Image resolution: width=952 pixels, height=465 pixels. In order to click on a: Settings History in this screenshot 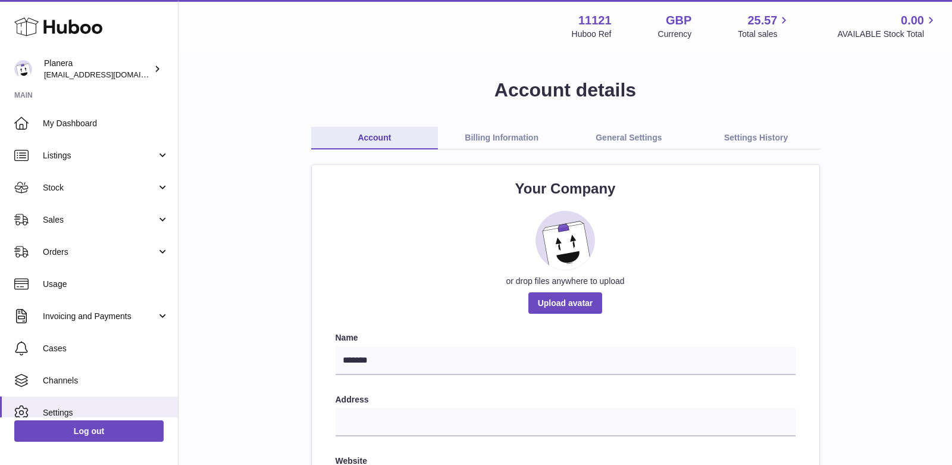, I will do `click(756, 138)`.